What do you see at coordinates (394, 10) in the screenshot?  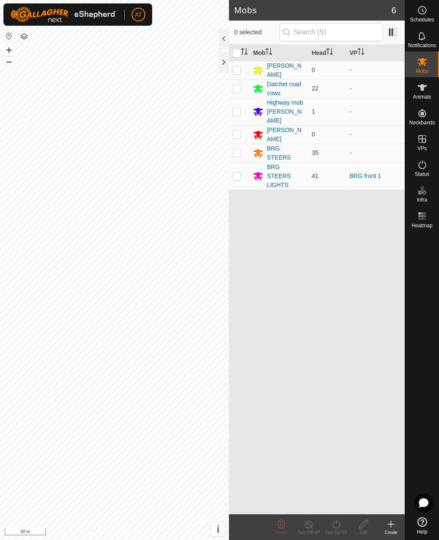 I see `span: 6` at bounding box center [394, 10].